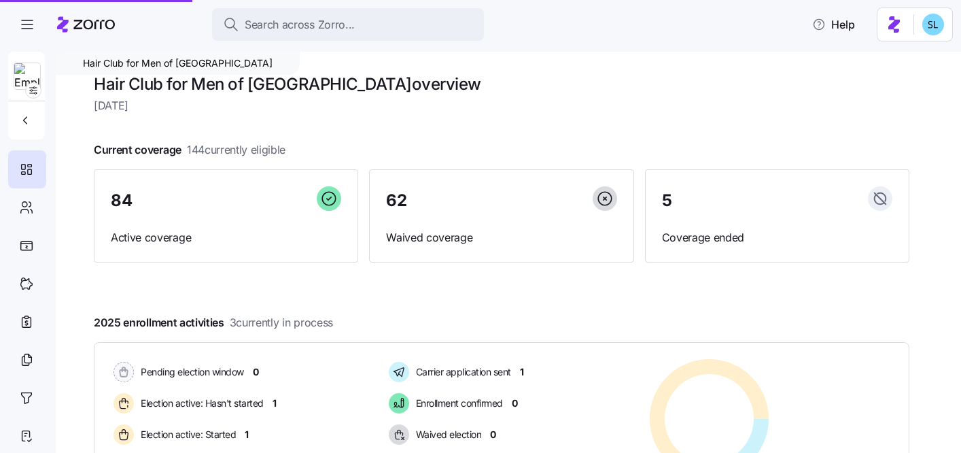 The image size is (961, 453). What do you see at coordinates (457, 403) in the screenshot?
I see `span: Enrollment confirmed` at bounding box center [457, 403].